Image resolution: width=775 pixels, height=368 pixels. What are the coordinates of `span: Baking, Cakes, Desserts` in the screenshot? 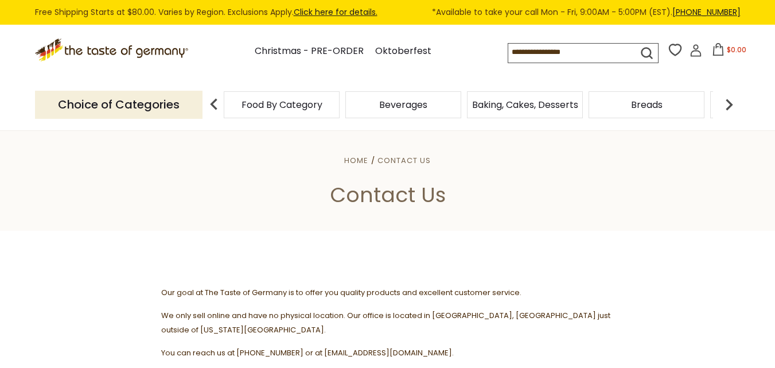 It's located at (525, 104).